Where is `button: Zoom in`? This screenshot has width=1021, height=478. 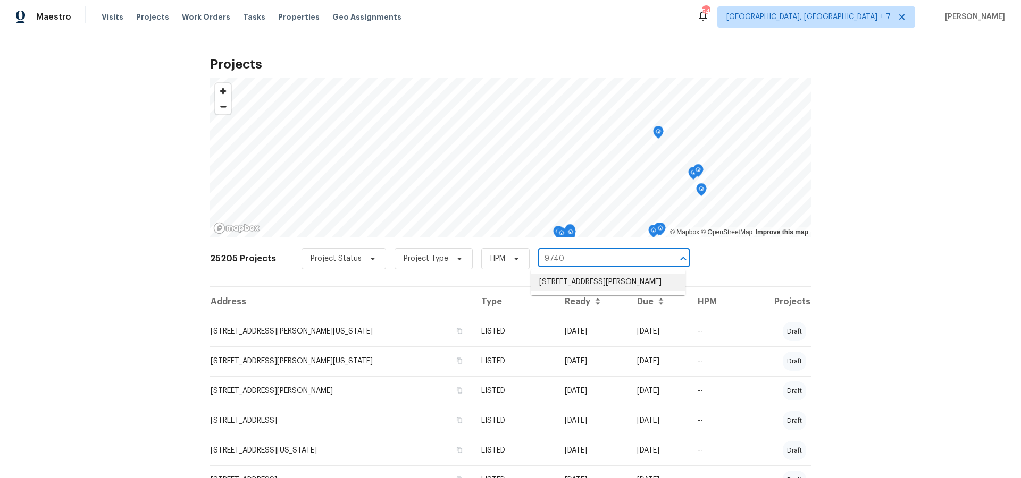
button: Zoom in is located at coordinates (223, 91).